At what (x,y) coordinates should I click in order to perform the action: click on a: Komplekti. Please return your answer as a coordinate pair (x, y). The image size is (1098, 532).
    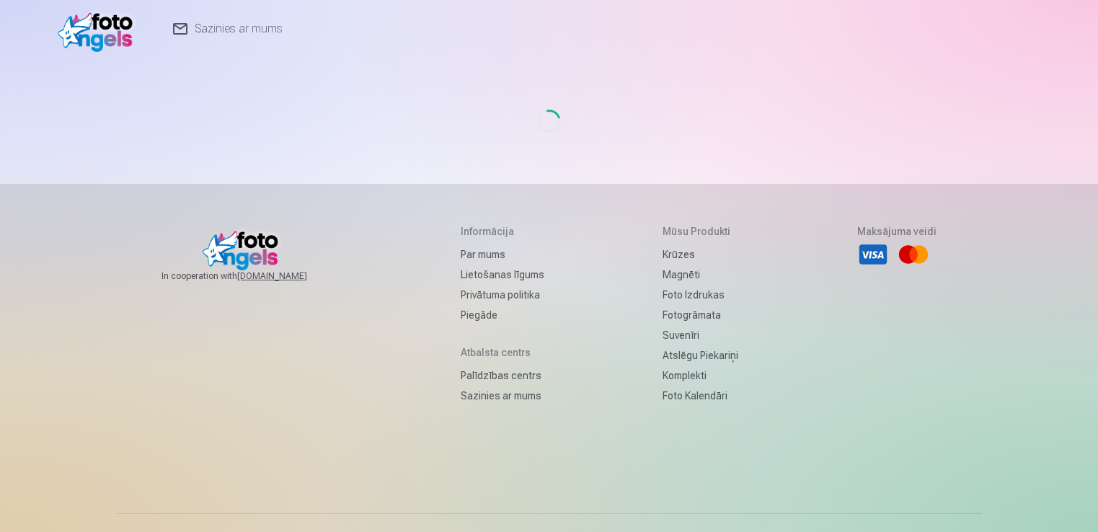
    Looking at the image, I should click on (700, 376).